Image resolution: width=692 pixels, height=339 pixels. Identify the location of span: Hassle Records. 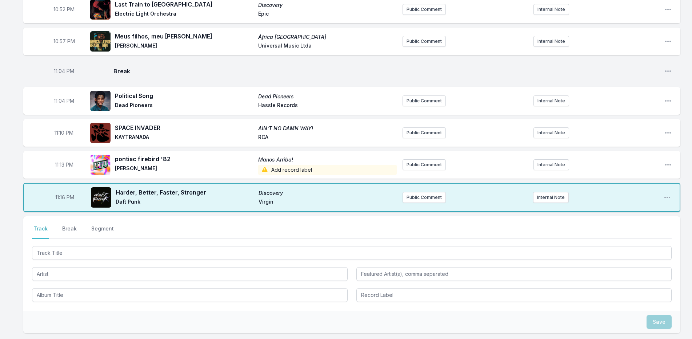
(328, 106).